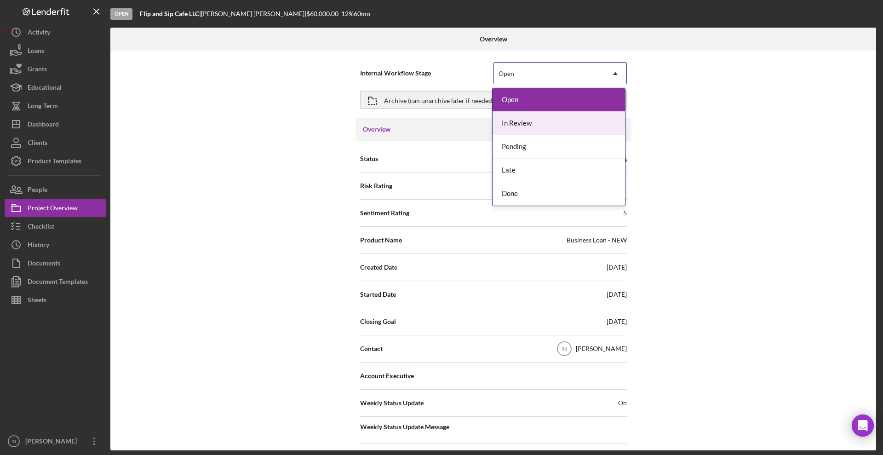 The width and height of the screenshot is (883, 455). Describe the element at coordinates (559, 147) in the screenshot. I see `div: Pending` at that location.